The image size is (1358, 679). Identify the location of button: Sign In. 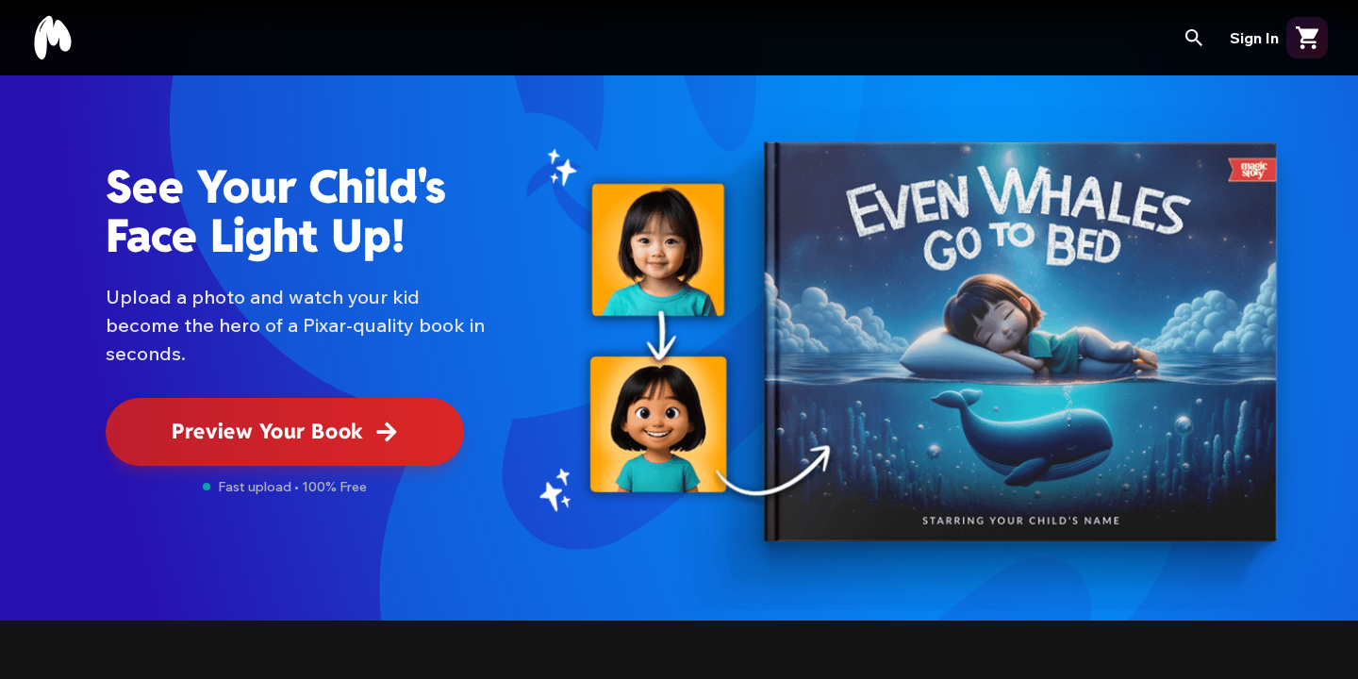
(1254, 38).